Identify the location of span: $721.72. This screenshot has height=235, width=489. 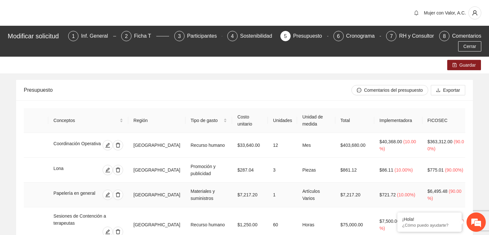
(387, 194).